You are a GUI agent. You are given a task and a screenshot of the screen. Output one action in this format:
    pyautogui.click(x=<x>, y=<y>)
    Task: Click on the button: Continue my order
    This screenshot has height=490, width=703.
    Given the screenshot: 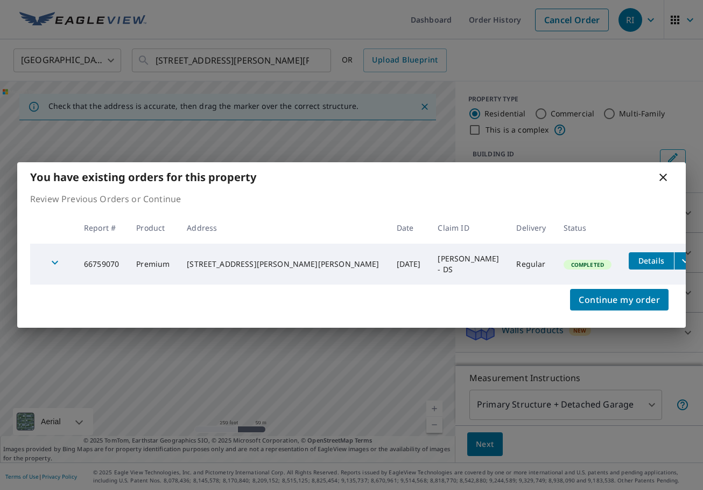 What is the action you would take?
    pyautogui.click(x=619, y=299)
    